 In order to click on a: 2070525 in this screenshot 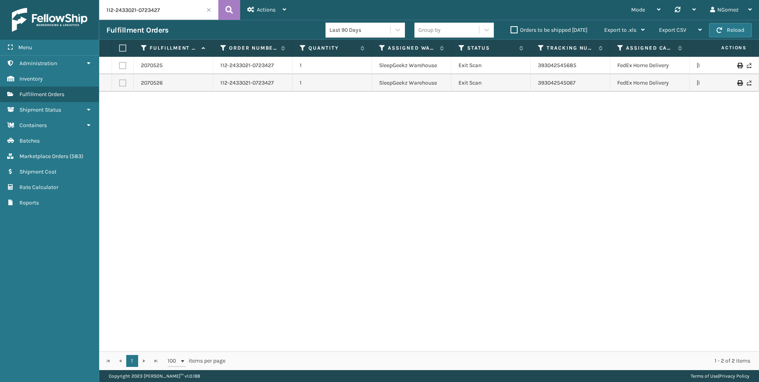, I will do `click(152, 65)`.